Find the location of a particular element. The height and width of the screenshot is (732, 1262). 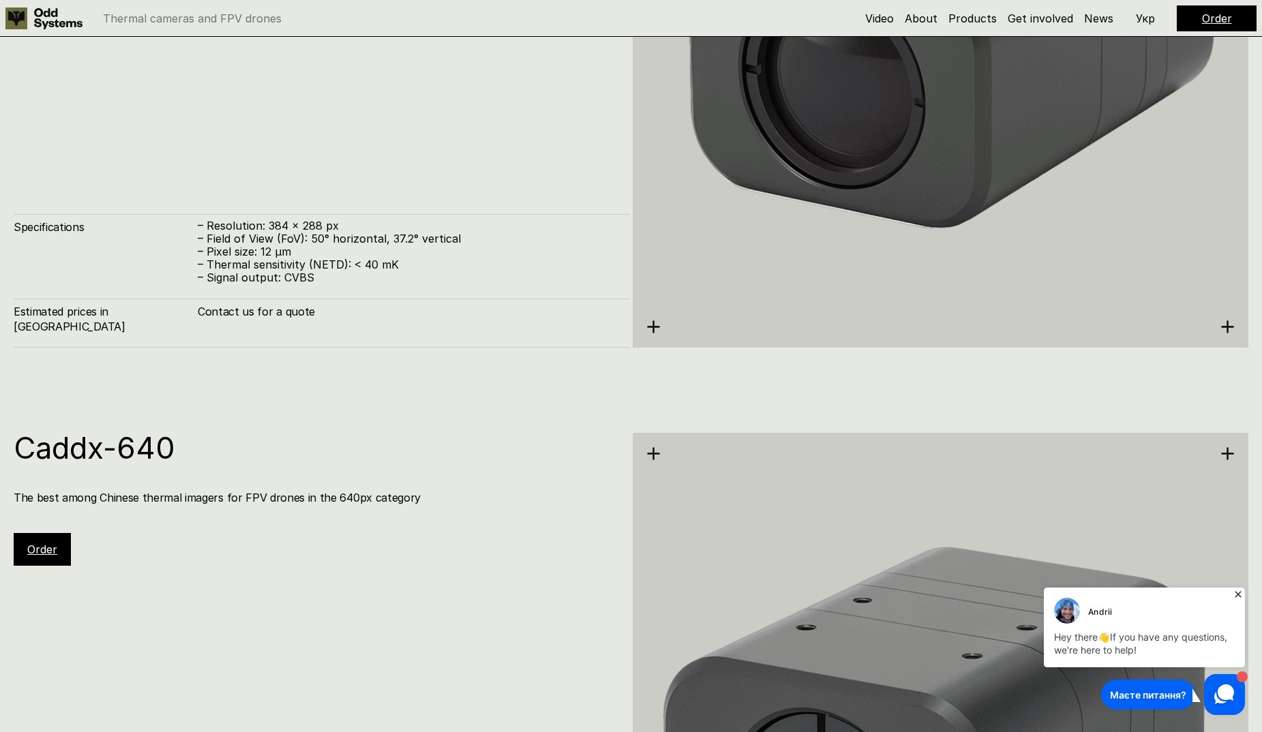

i: 1 is located at coordinates (202, 93).